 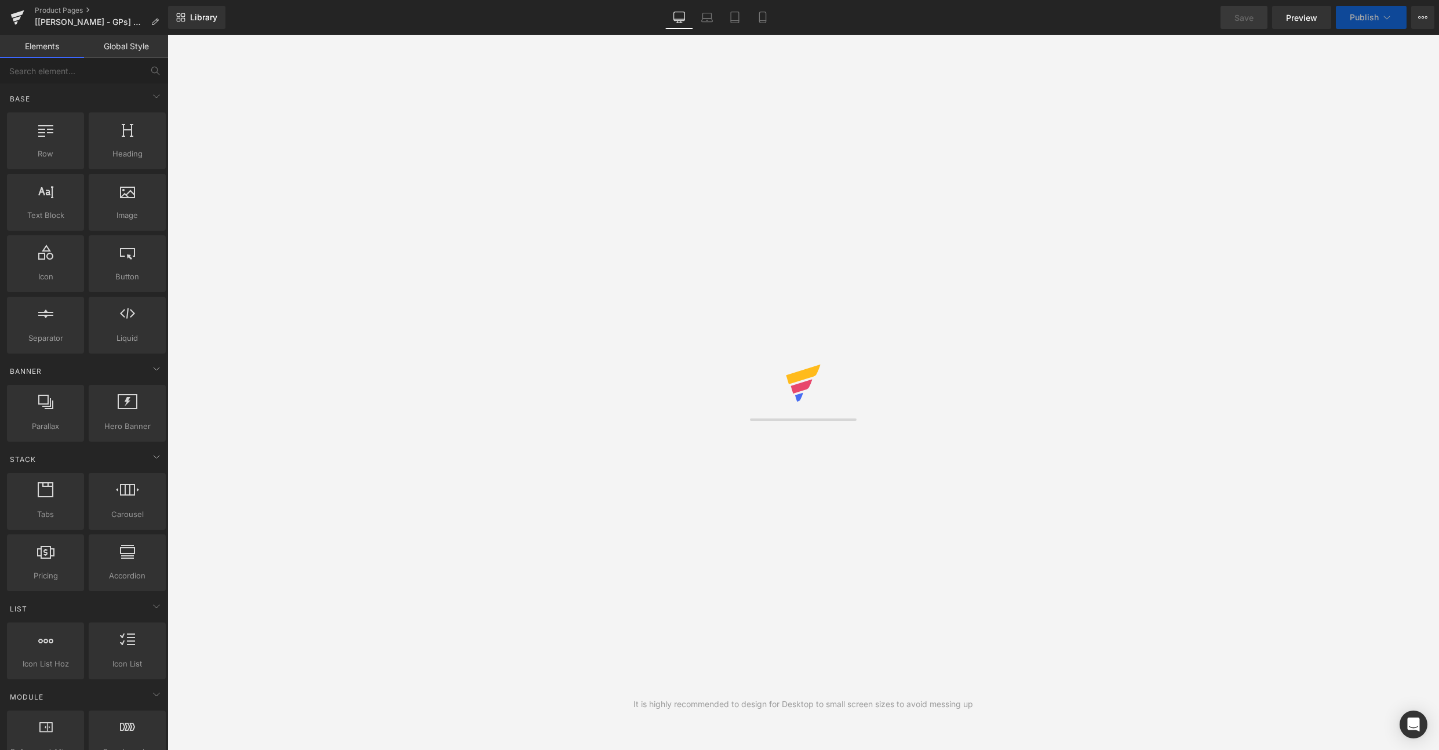 What do you see at coordinates (127, 426) in the screenshot?
I see `span: Hero Banner` at bounding box center [127, 426].